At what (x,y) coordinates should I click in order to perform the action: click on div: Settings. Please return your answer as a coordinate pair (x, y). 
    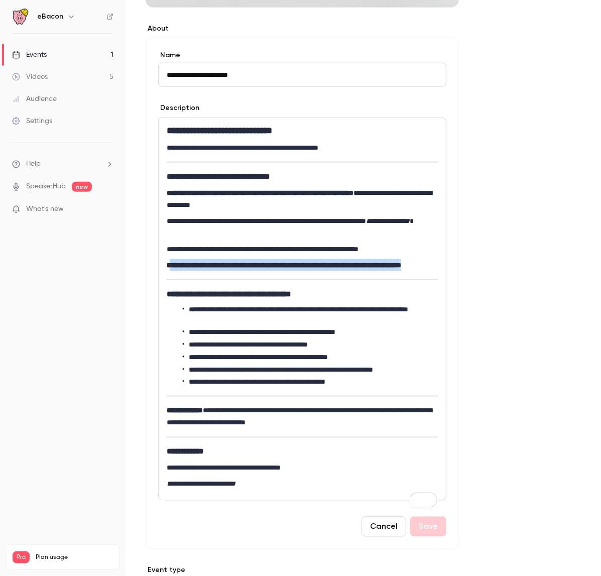
    Looking at the image, I should click on (32, 121).